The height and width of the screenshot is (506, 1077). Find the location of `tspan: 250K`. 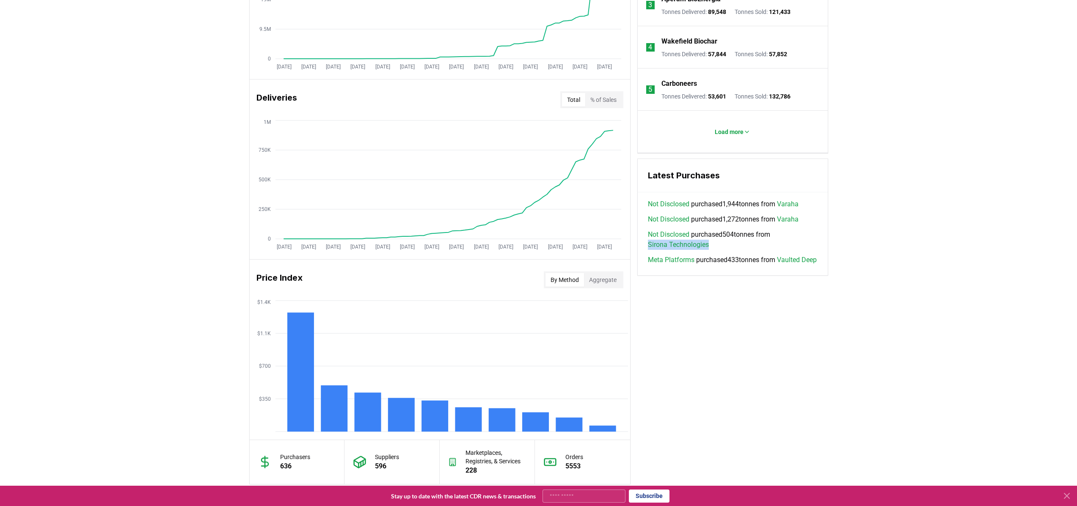

tspan: 250K is located at coordinates (264, 209).